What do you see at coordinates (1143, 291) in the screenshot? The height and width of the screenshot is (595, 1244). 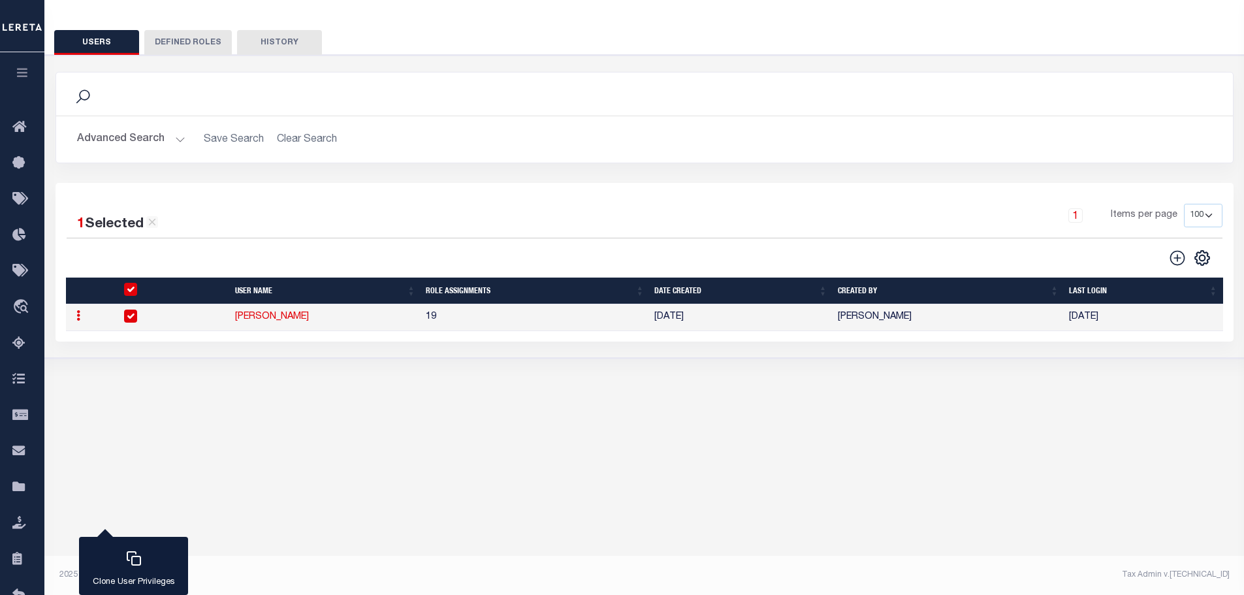 I see `th: Last Login: activate to sort column ascending` at bounding box center [1143, 291].